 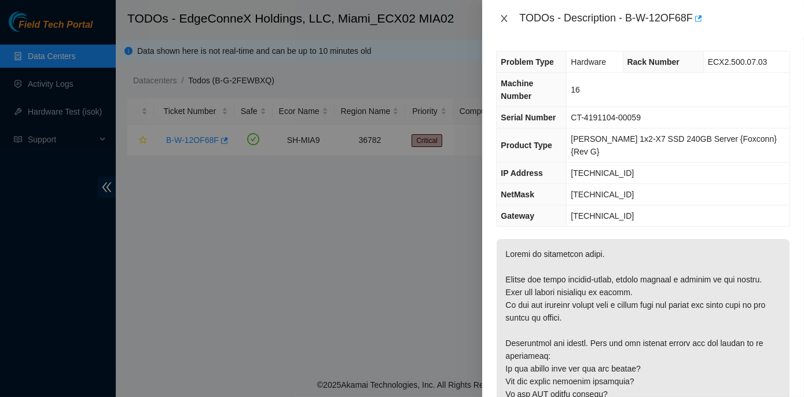 I want to click on span: CT-4191104-00059, so click(x=605, y=117).